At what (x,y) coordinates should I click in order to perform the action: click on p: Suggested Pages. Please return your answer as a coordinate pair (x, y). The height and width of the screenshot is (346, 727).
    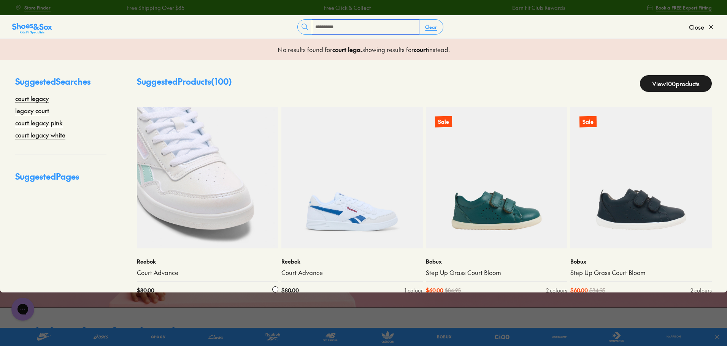
    Looking at the image, I should click on (61, 180).